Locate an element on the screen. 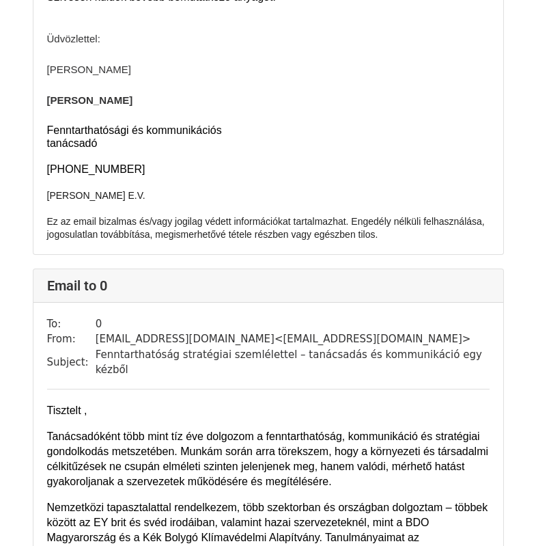 The image size is (536, 546). font: tanácsadó is located at coordinates (72, 143).